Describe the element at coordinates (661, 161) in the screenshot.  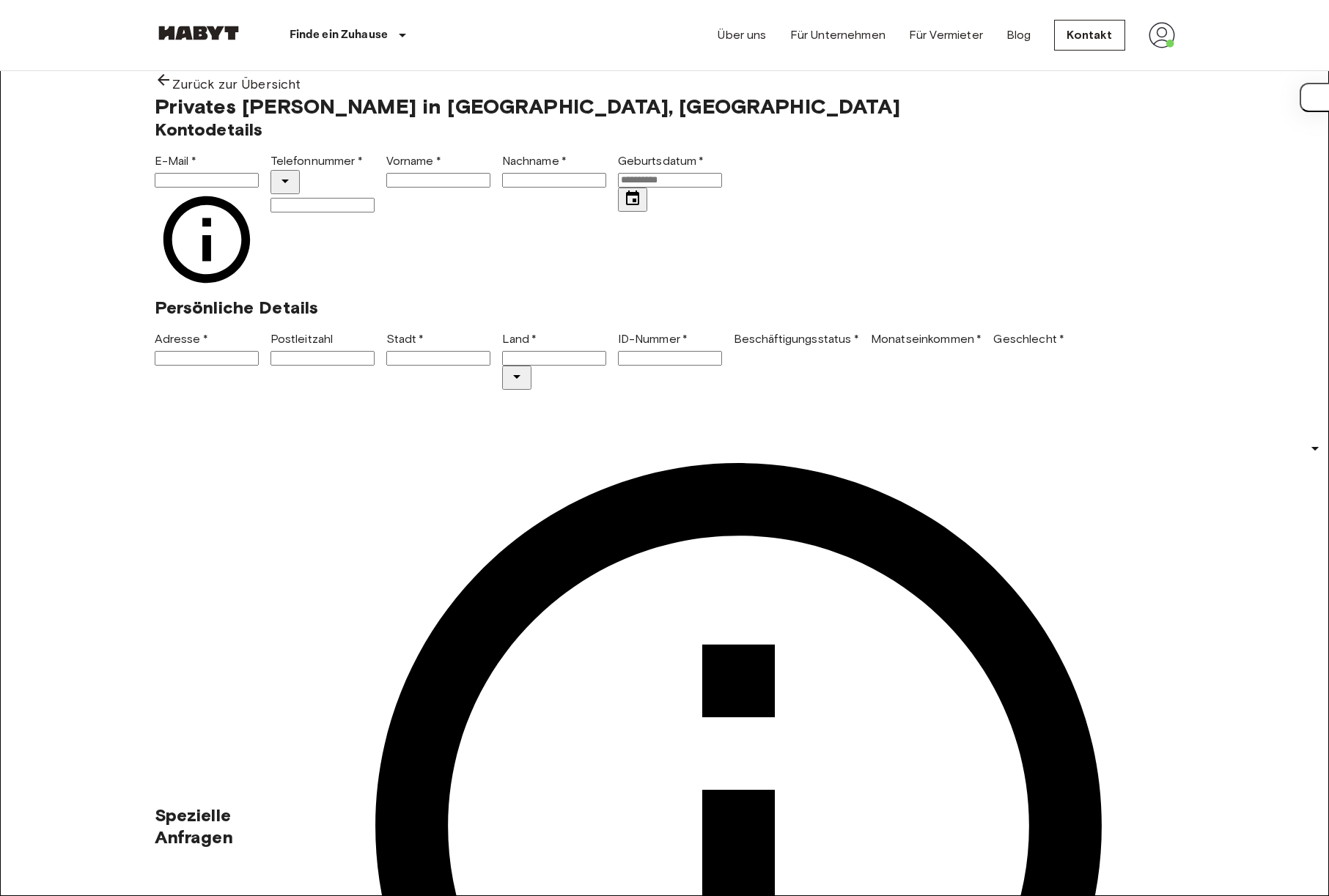
I see `label: Geburtsdatum` at that location.